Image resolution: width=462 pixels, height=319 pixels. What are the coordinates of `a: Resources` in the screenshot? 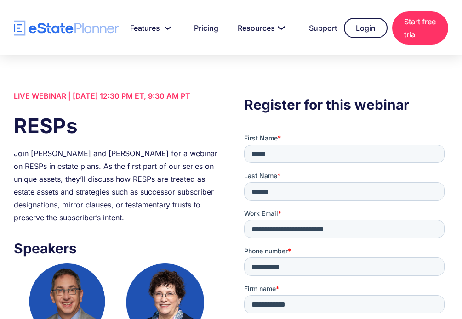 It's located at (259, 28).